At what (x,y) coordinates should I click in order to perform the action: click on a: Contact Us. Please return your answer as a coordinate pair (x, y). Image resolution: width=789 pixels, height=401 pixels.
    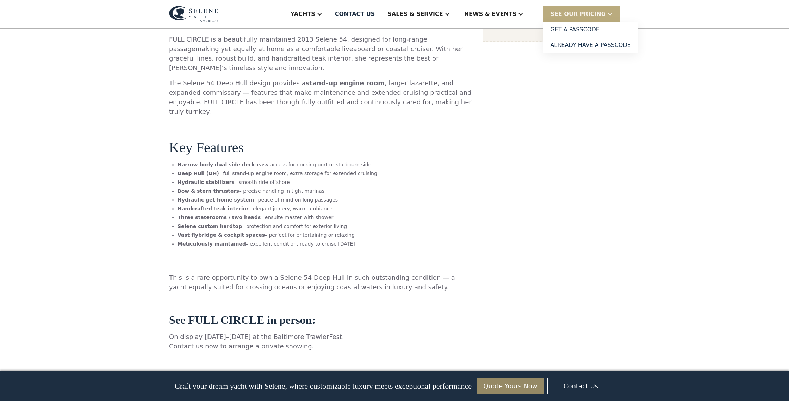
    Looking at the image, I should click on (581, 386).